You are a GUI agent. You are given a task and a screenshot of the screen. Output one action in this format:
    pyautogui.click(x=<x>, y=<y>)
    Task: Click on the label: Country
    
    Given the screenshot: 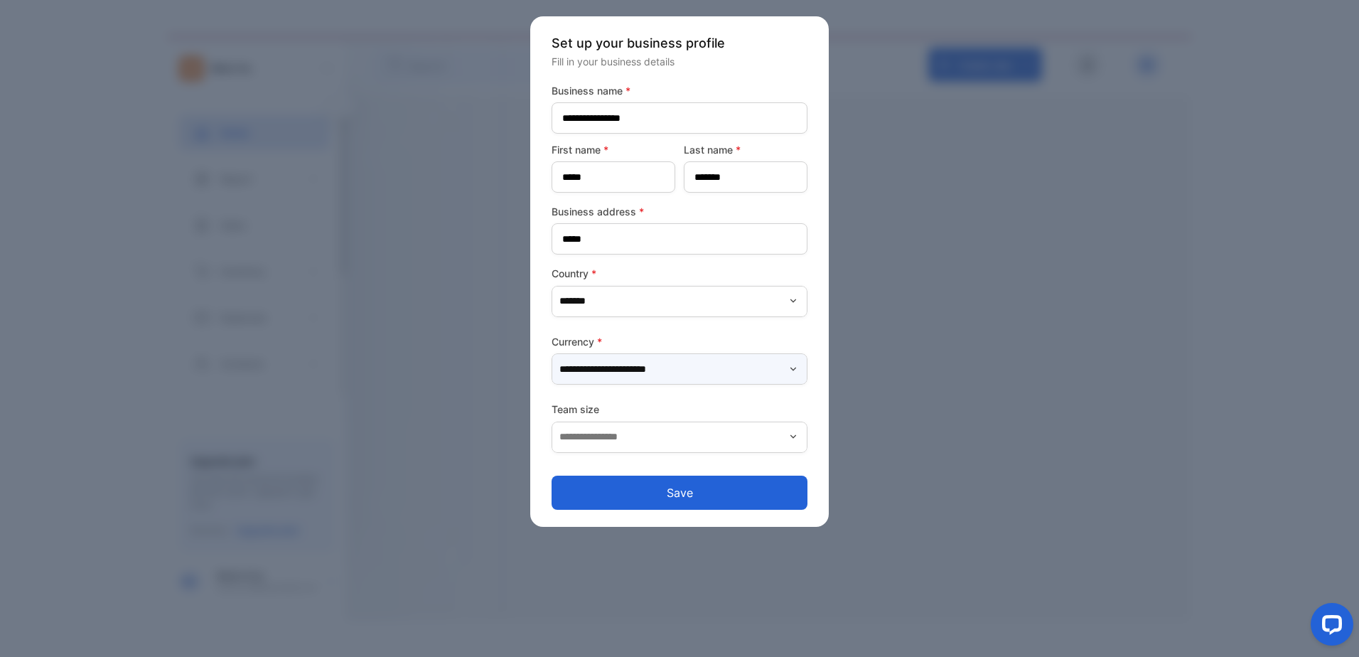 What is the action you would take?
    pyautogui.click(x=679, y=273)
    